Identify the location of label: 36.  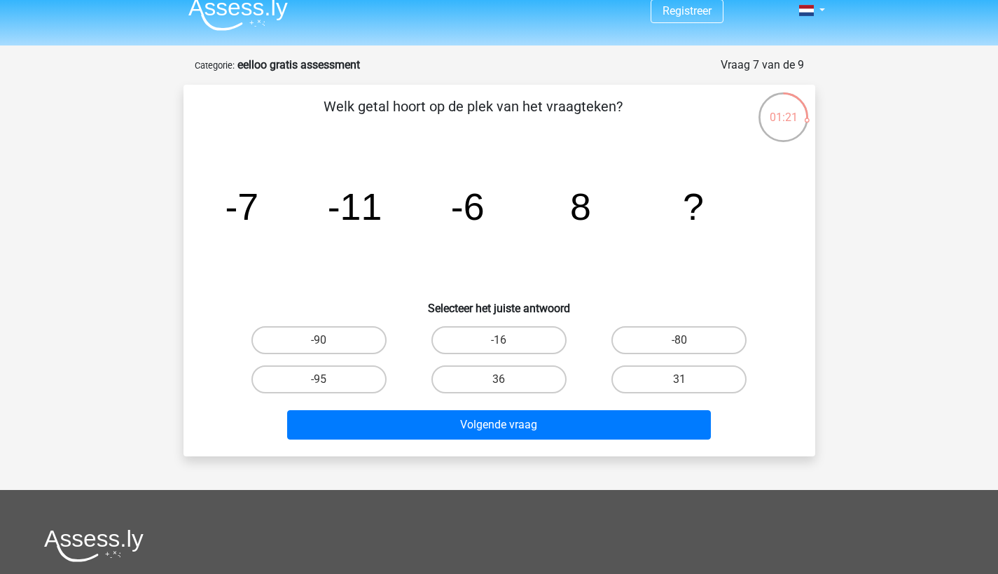
(498, 379).